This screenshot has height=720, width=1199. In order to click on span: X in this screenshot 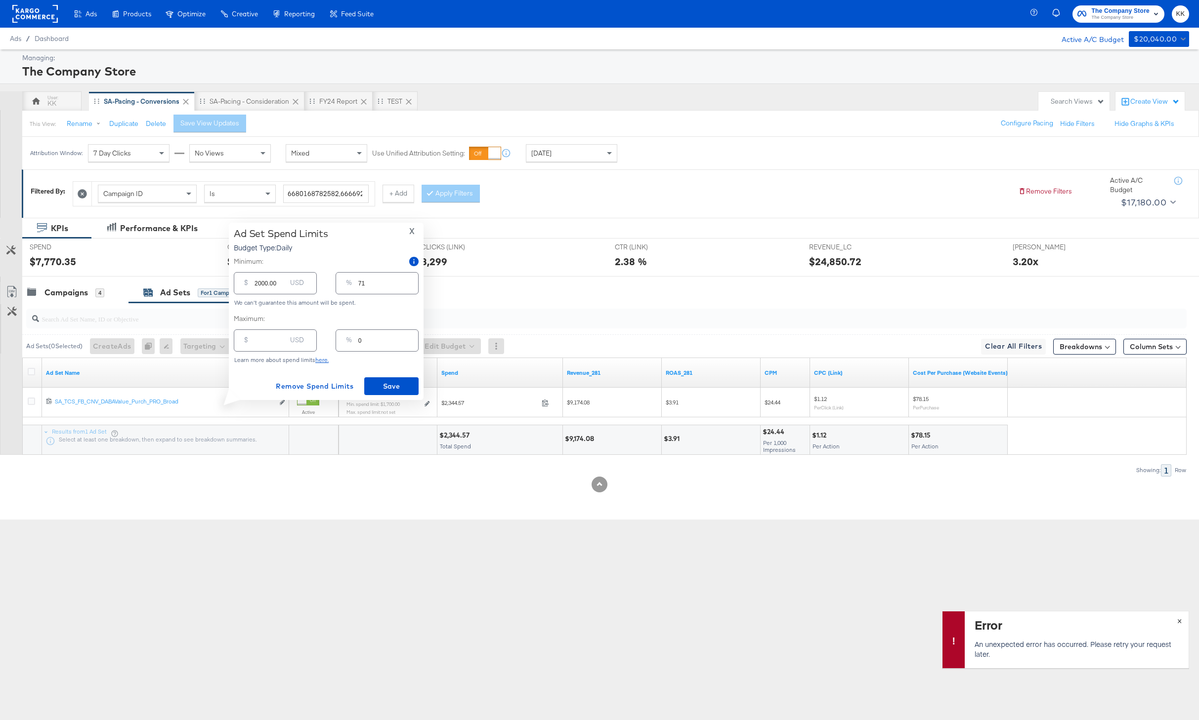, I will do `click(412, 231)`.